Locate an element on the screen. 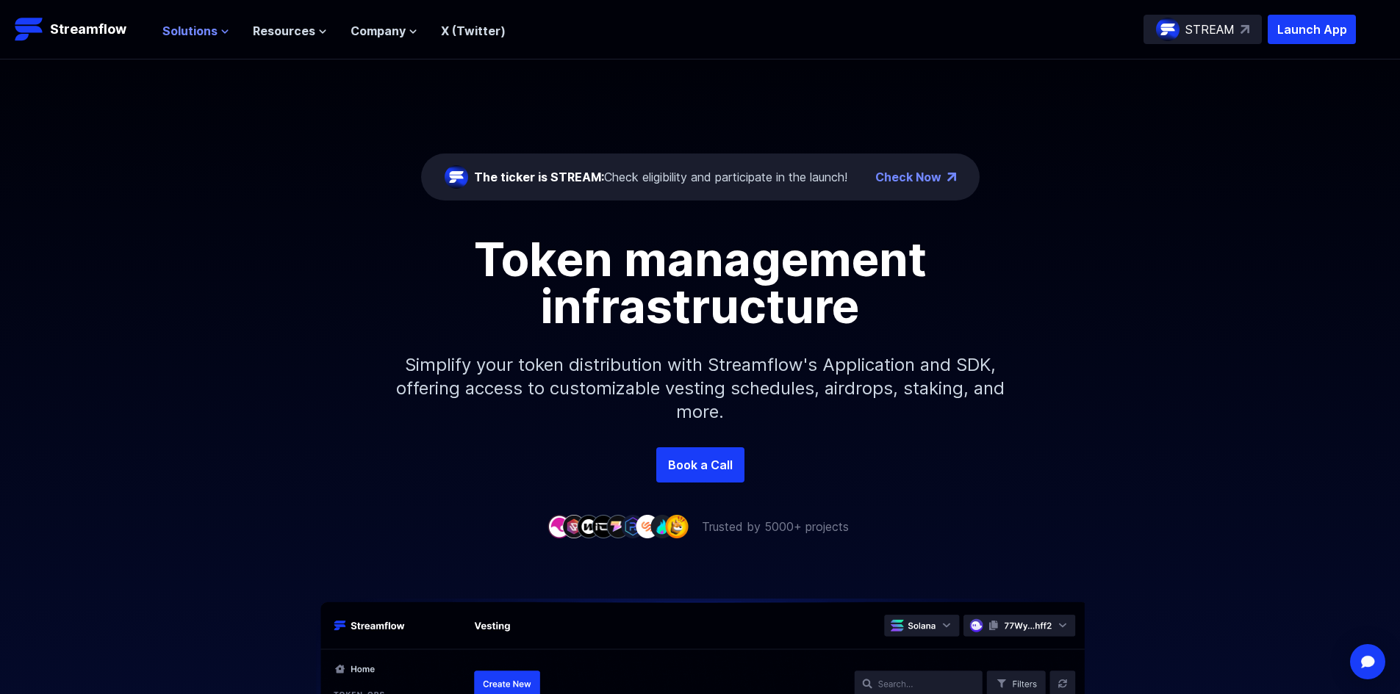 The height and width of the screenshot is (694, 1400). img: company-2 is located at coordinates (574, 526).